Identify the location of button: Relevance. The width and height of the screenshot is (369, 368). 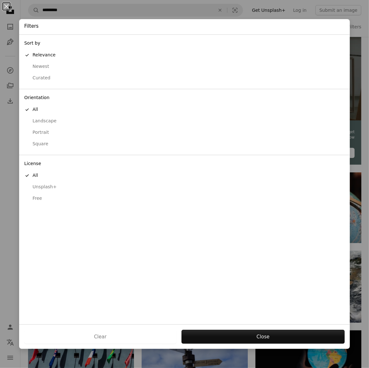
(184, 55).